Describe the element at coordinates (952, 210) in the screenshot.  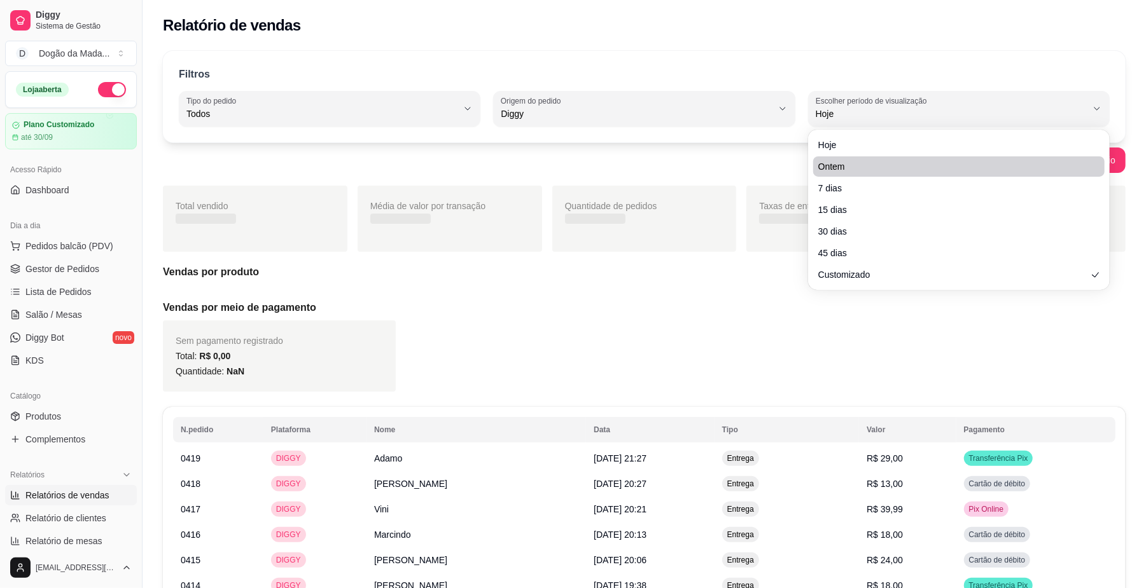
I see `span: 15 dias` at that location.